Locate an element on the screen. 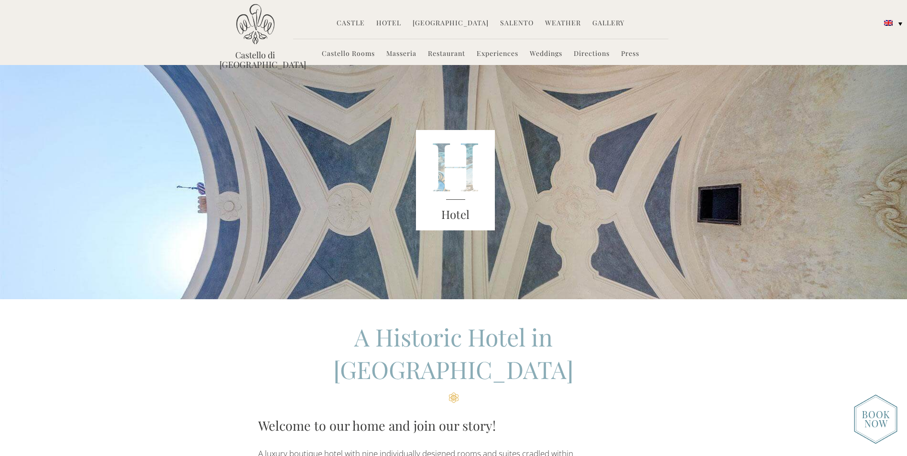  a: Weather is located at coordinates (562, 23).